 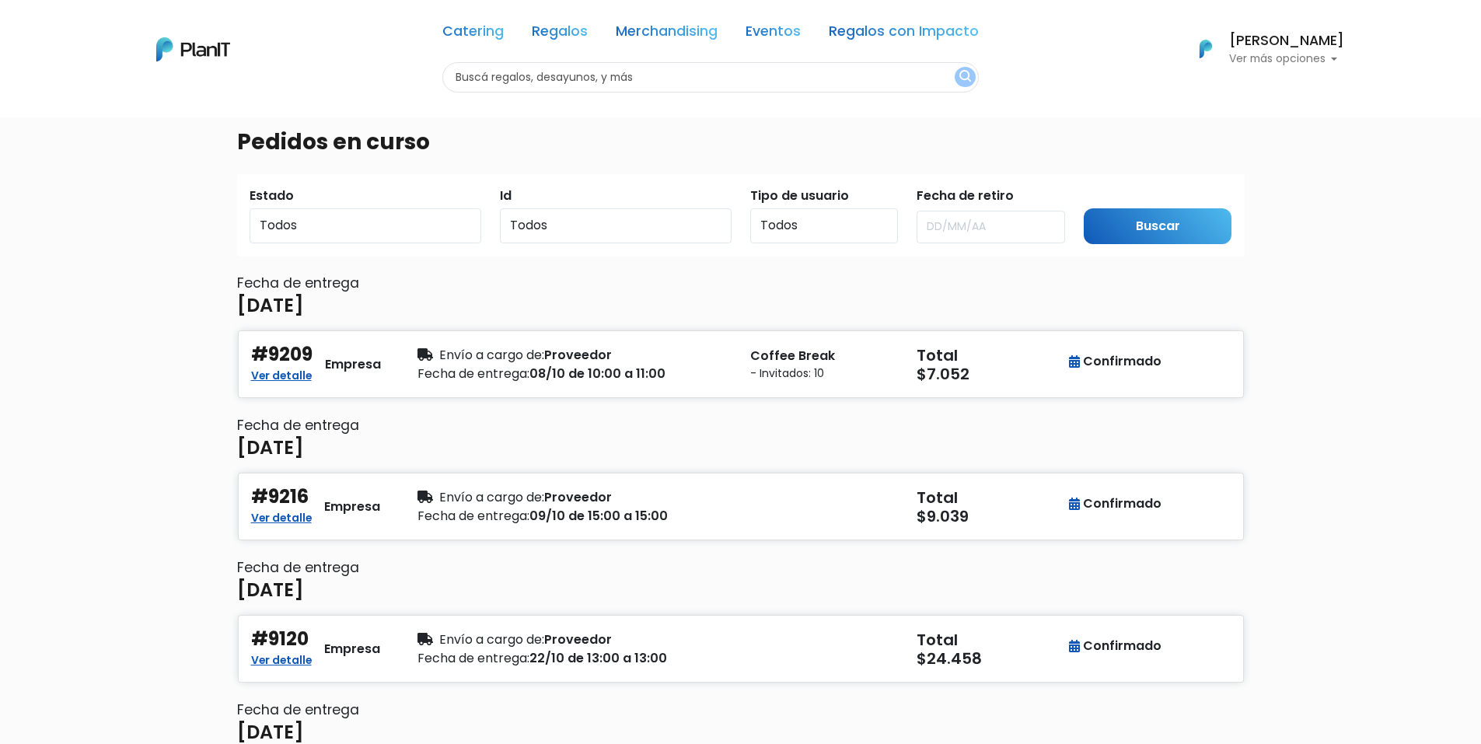 I want to click on h4: #9120, so click(x=280, y=639).